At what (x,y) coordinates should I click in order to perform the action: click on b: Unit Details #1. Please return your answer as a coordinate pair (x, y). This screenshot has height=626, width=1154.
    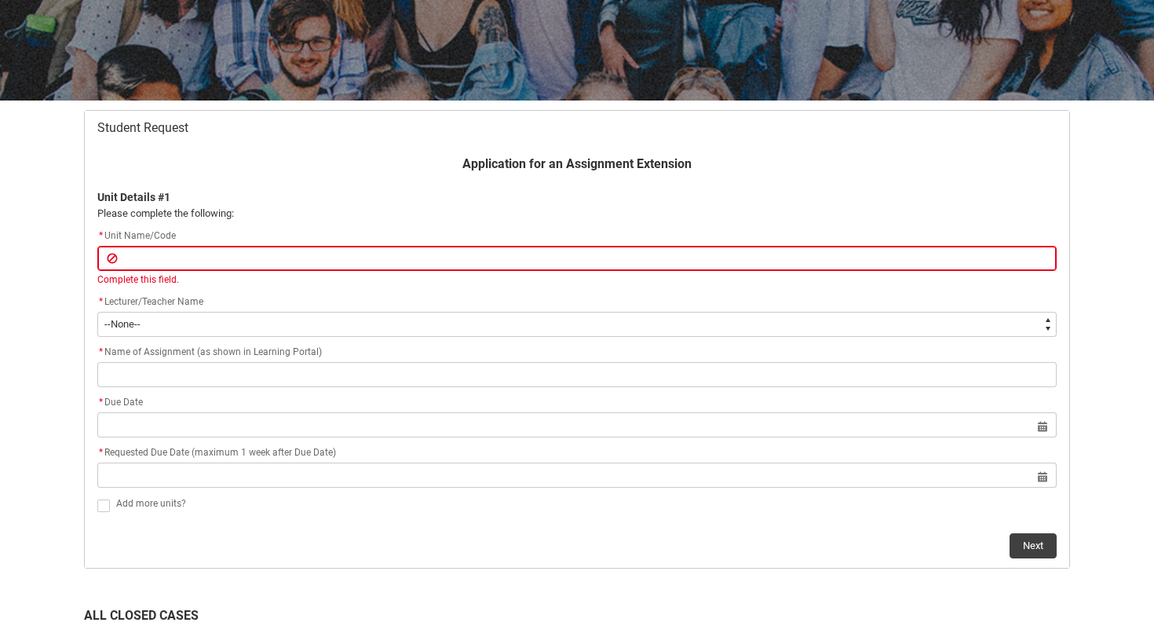
    Looking at the image, I should click on (134, 197).